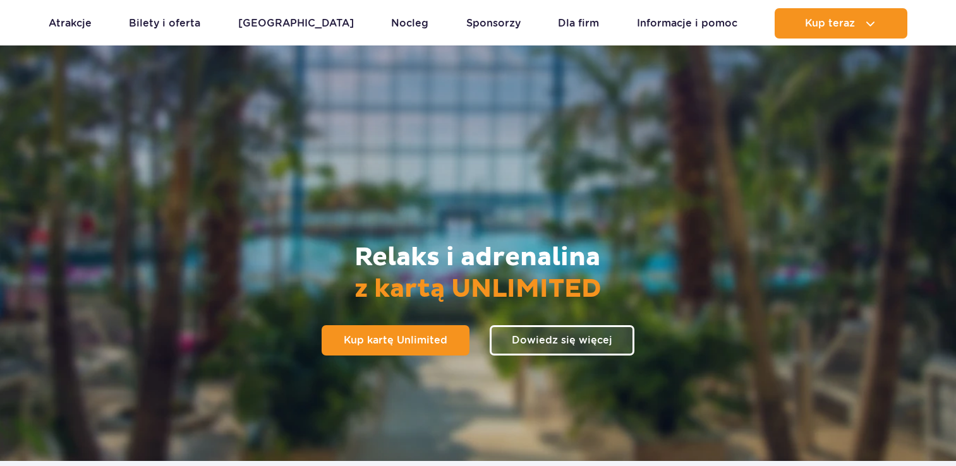  Describe the element at coordinates (493, 23) in the screenshot. I see `a: Sponsorzy` at that location.